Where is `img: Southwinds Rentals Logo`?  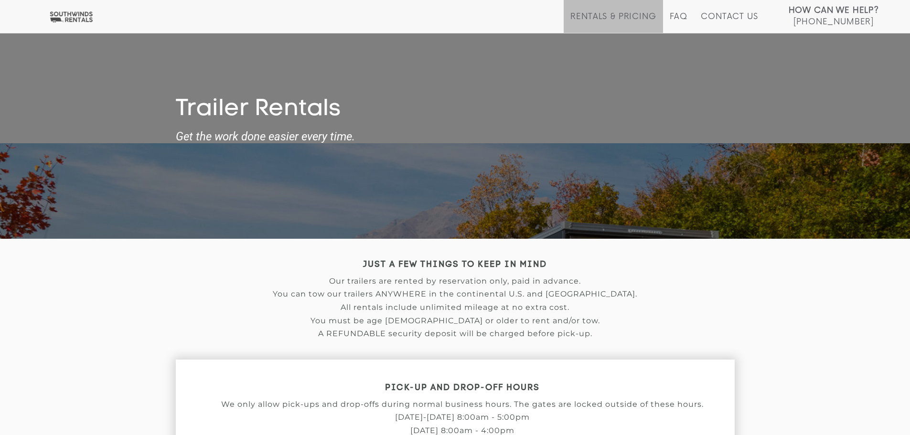 img: Southwinds Rentals Logo is located at coordinates (71, 17).